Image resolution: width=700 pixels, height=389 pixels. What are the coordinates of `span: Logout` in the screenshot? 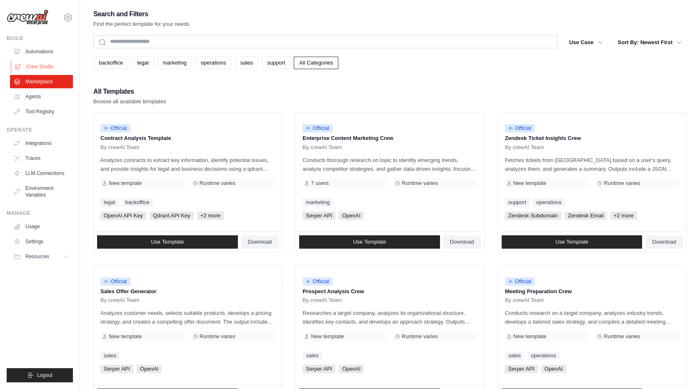 It's located at (45, 375).